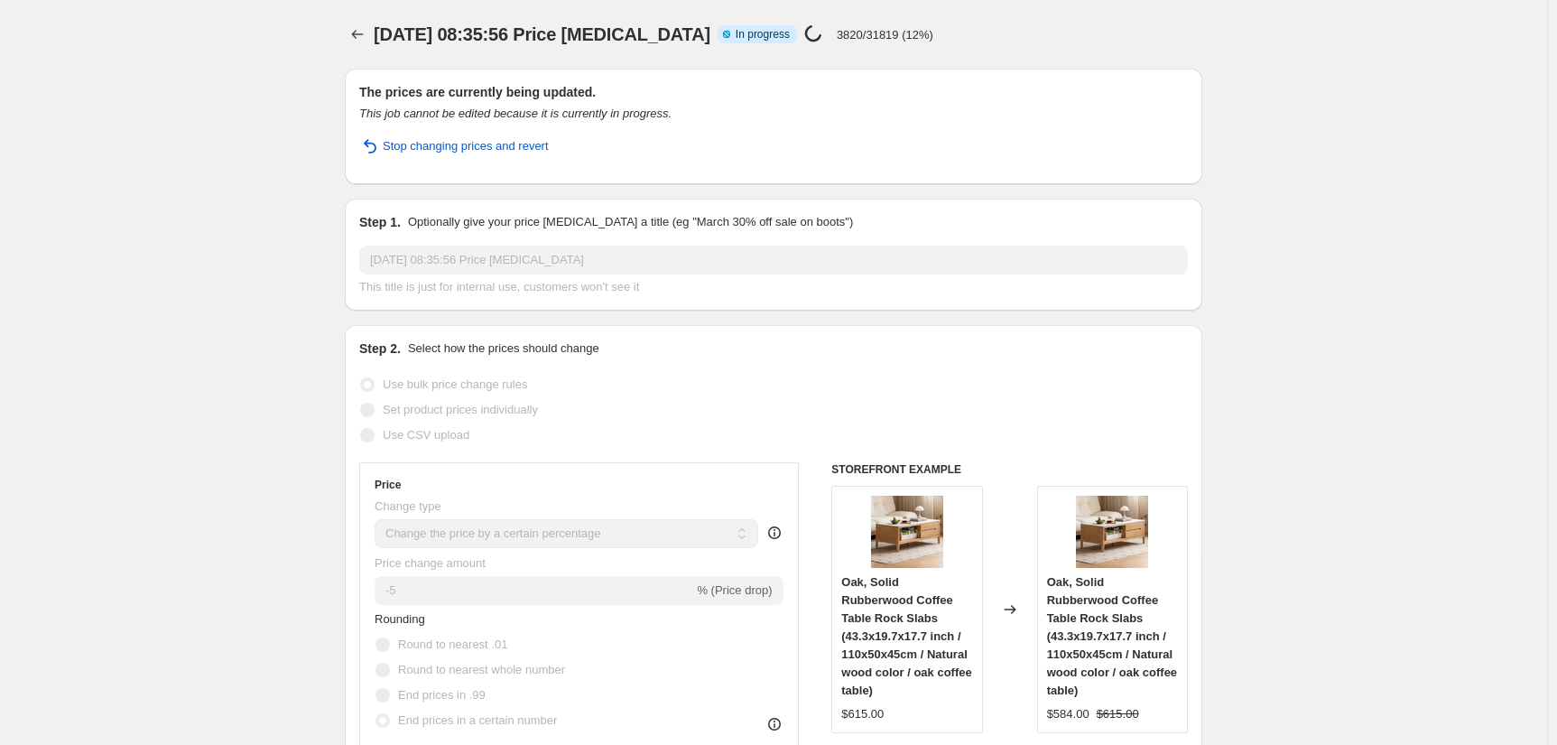 The image size is (1557, 745). Describe the element at coordinates (380, 348) in the screenshot. I see `h2: Step 2.` at that location.